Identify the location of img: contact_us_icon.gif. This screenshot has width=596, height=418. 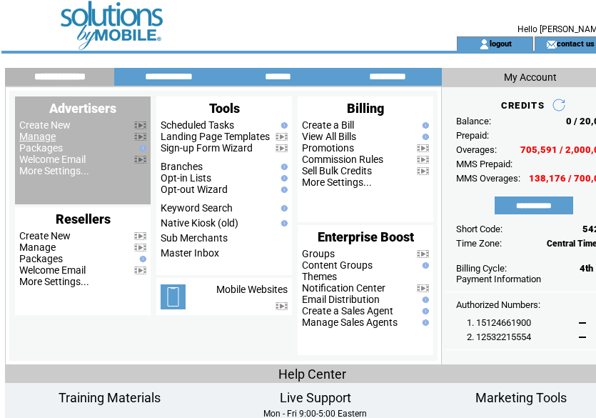
(551, 44).